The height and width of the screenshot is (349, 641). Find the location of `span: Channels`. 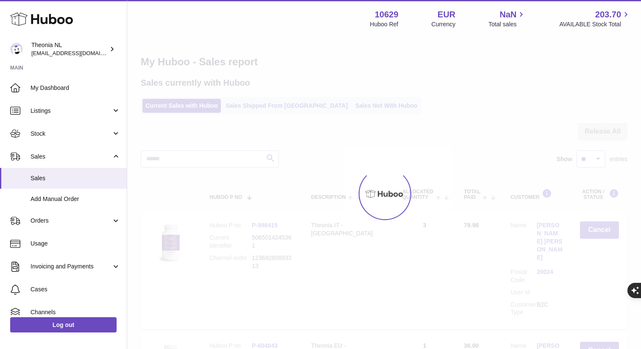

span: Channels is located at coordinates (76, 312).